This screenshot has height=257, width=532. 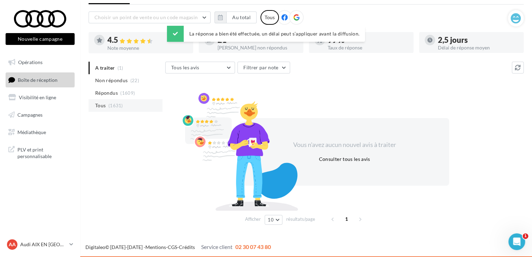 I want to click on span: Répondus, so click(x=106, y=93).